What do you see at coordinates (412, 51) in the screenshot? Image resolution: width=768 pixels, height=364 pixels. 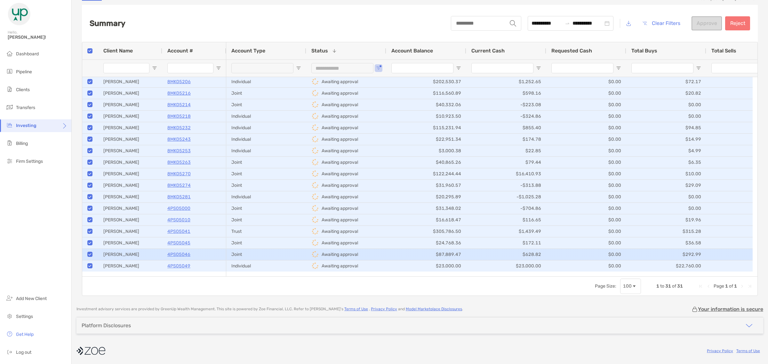 I see `span: Account Balance` at bounding box center [412, 51].